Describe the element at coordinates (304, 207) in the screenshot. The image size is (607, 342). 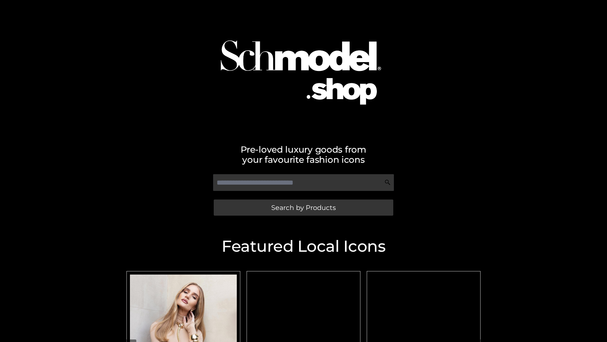
I see `a: Search by Products` at that location.